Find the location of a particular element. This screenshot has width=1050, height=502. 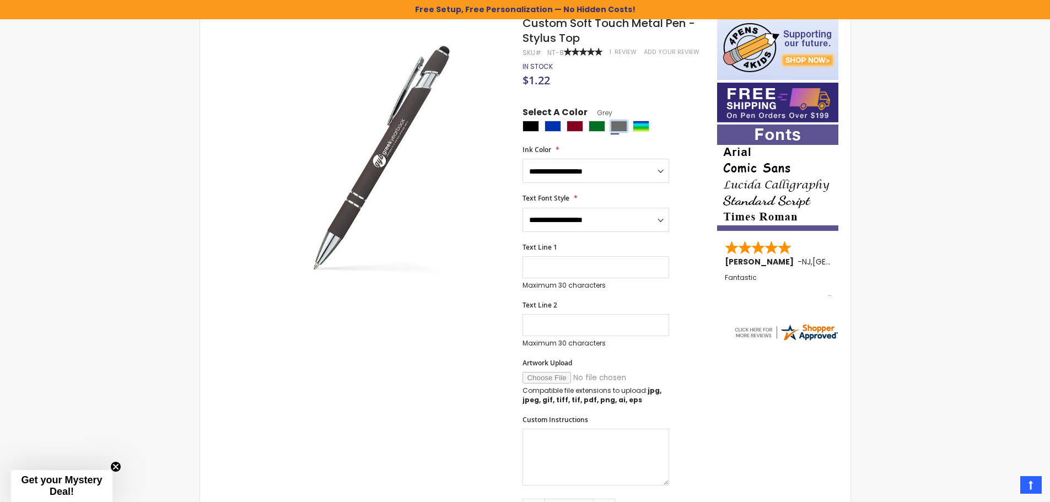

div: Assorted is located at coordinates (641, 126).